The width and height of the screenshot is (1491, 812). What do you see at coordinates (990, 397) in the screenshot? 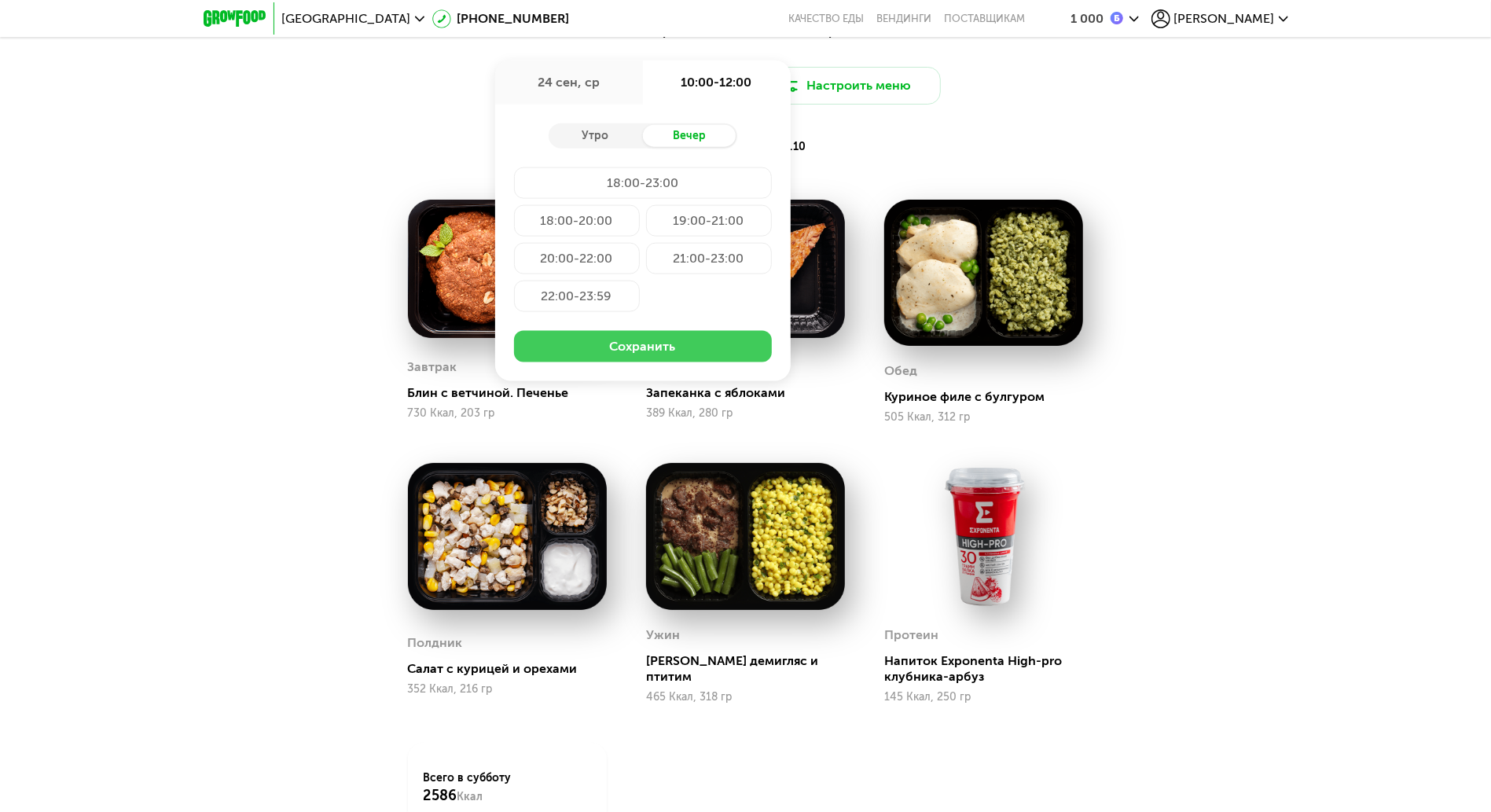
I see `div: Куриное филе с булгуром` at bounding box center [990, 397].